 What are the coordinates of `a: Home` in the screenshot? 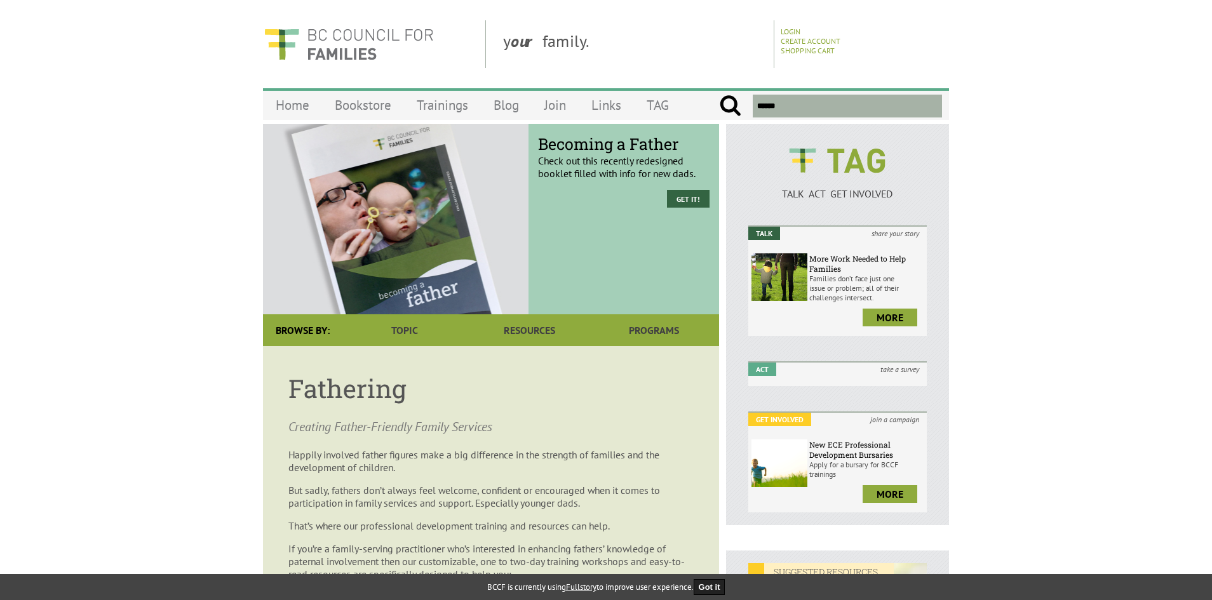 It's located at (292, 105).